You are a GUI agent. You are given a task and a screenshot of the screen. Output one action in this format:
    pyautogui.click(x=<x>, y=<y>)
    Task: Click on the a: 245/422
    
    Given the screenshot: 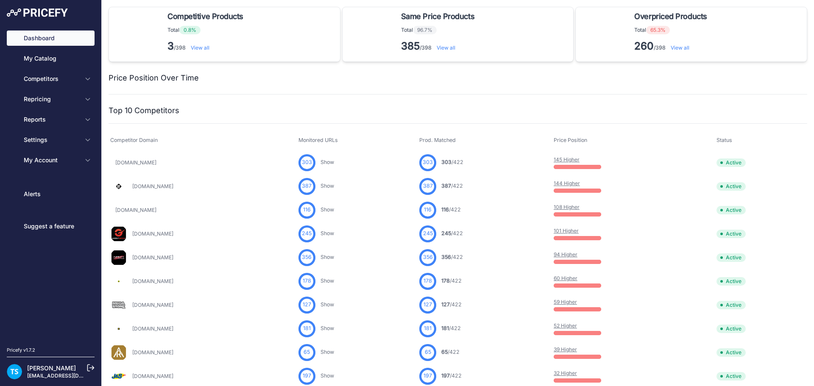 What is the action you would take?
    pyautogui.click(x=452, y=233)
    